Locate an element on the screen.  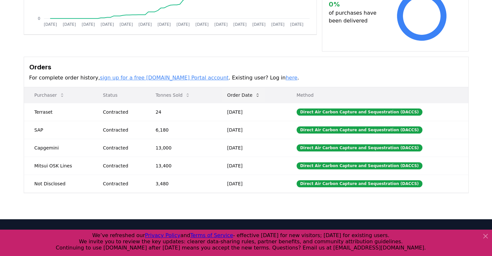
td: 24 is located at coordinates (181, 112).